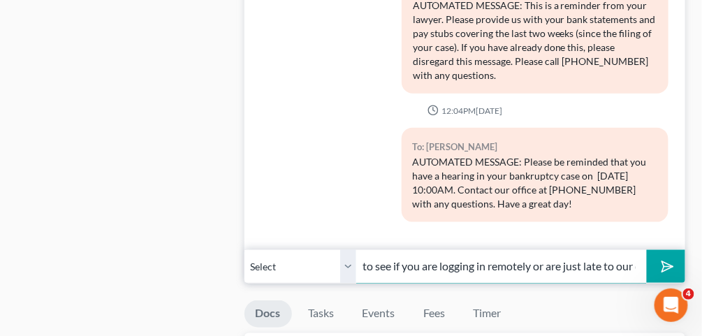  I want to click on a: Timer, so click(487, 314).